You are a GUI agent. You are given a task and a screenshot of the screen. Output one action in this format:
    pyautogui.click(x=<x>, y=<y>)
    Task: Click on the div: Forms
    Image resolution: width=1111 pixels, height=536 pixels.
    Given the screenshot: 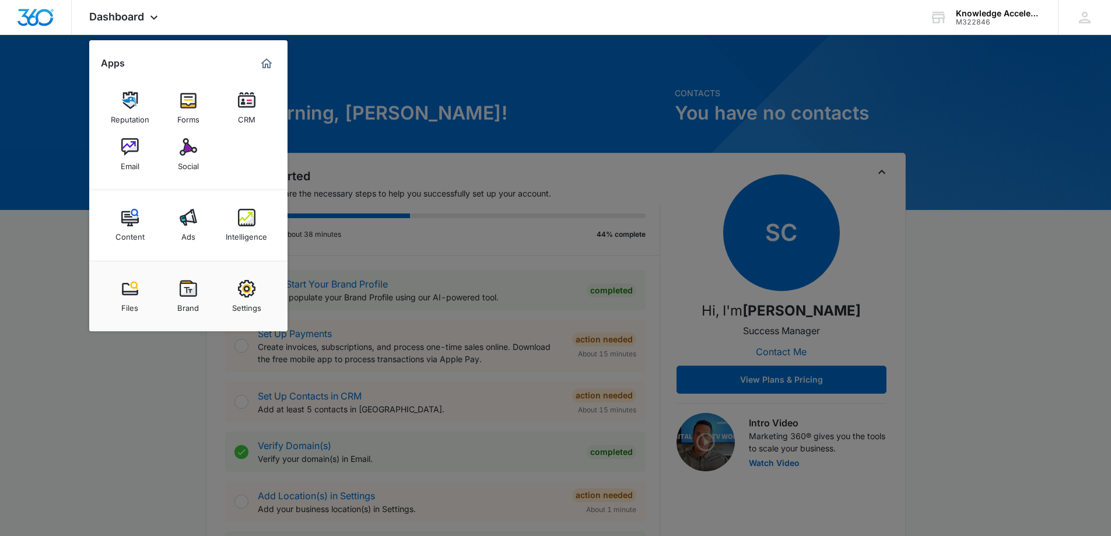 What is the action you would take?
    pyautogui.click(x=188, y=117)
    